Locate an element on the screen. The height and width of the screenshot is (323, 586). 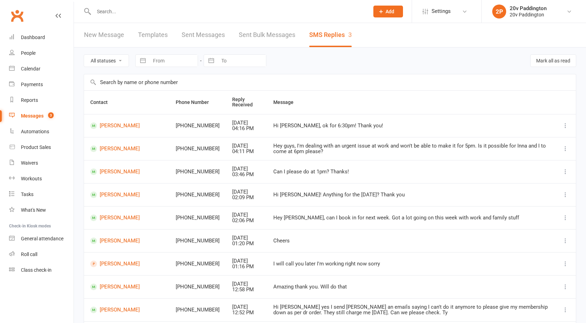
a: Reports is located at coordinates (41, 100).